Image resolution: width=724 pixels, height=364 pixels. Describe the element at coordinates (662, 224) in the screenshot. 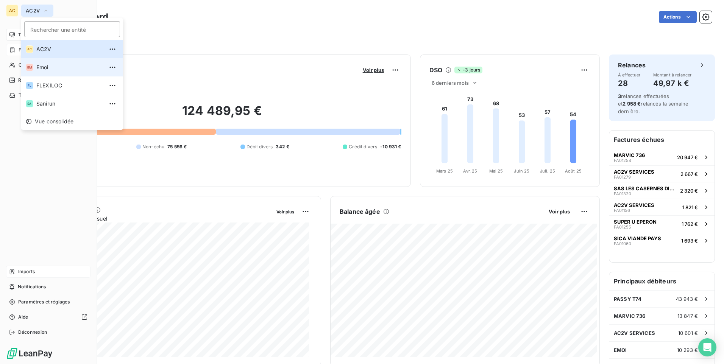

I see `button: SUPER U EPERONFA012551 762 €` at that location.